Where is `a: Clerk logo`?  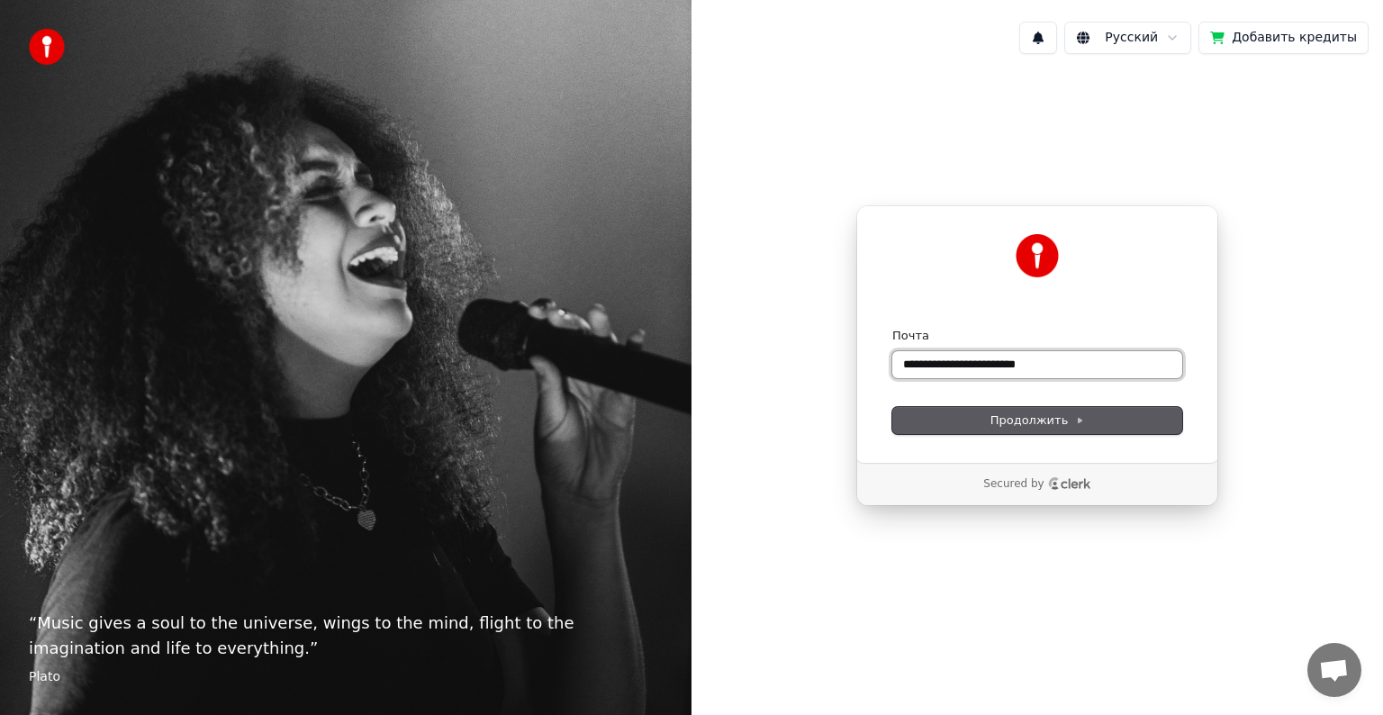
a: Clerk logo is located at coordinates (1069, 483).